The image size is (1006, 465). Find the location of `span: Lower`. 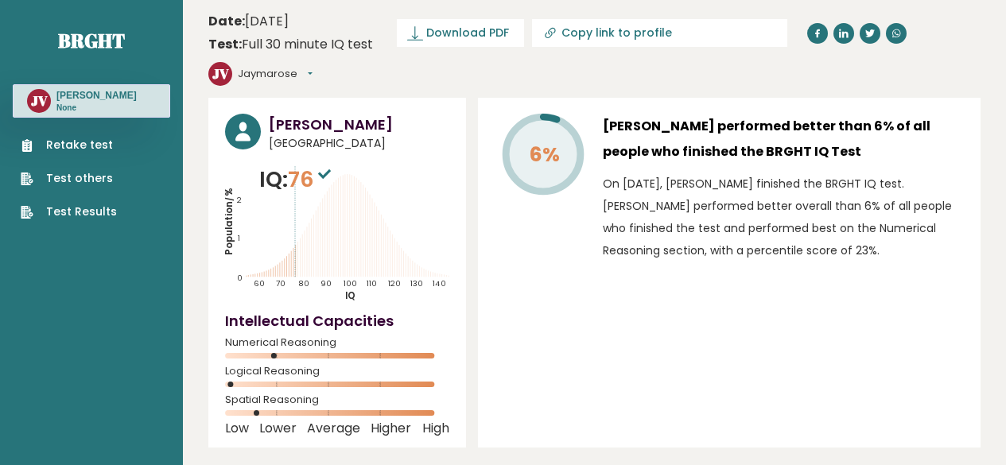

span: Lower is located at coordinates (278, 429).